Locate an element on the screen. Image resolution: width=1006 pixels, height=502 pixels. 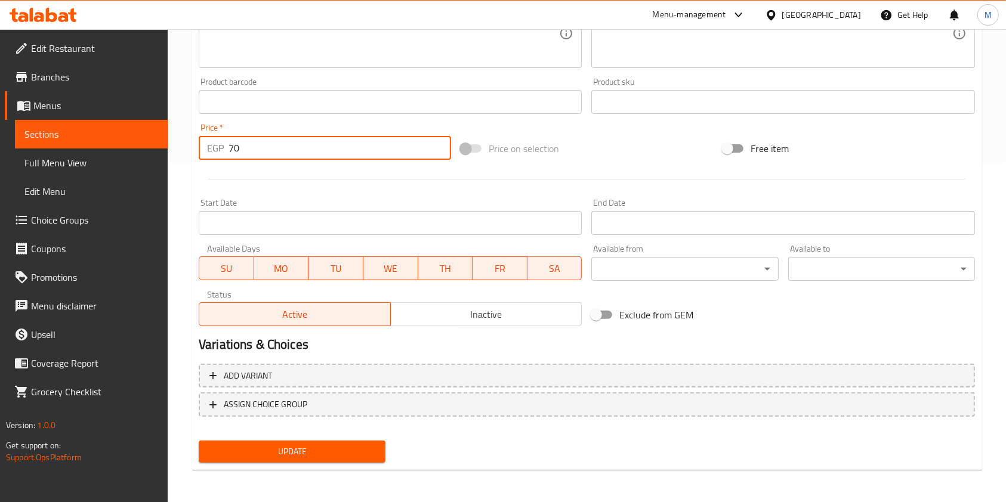
span: Upsell is located at coordinates (95, 335).